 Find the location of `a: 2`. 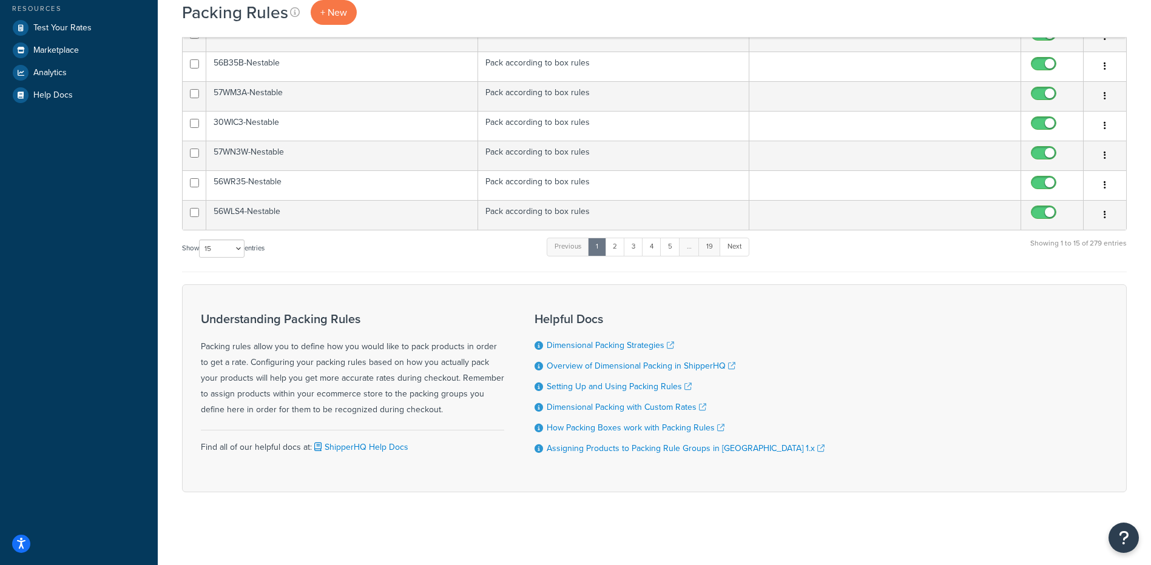

a: 2 is located at coordinates (615, 247).